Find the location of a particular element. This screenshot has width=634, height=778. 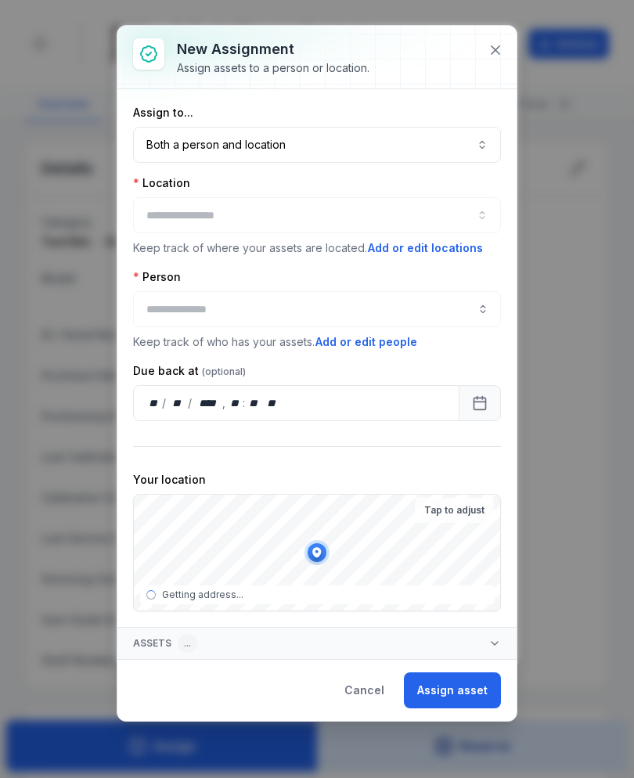

button: Assign asset is located at coordinates (452, 690).